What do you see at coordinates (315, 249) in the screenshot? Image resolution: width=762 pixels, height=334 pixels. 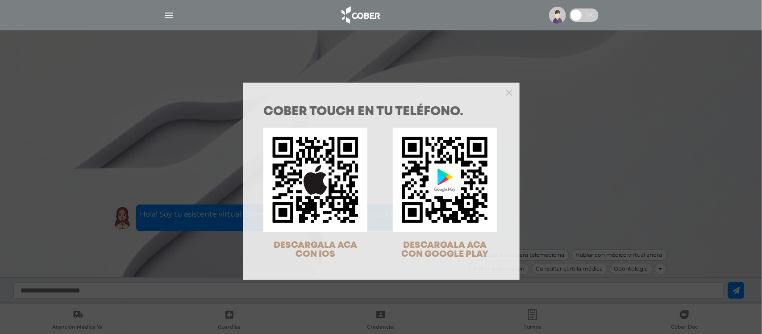 I see `span: DESCARGALA ACA CON IOS` at bounding box center [315, 249].